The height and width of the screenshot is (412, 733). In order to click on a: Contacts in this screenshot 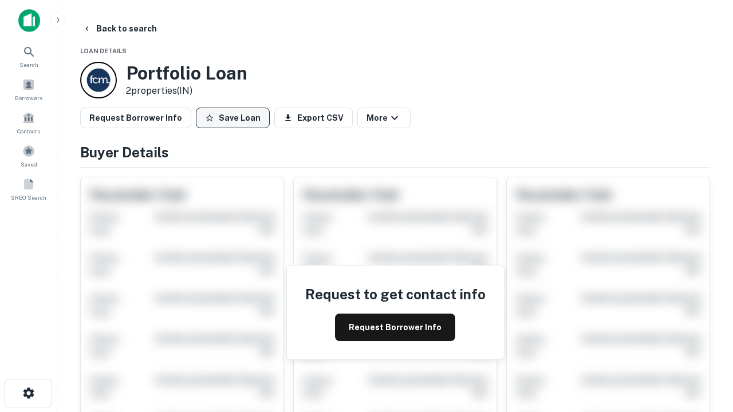, I will do `click(29, 123)`.